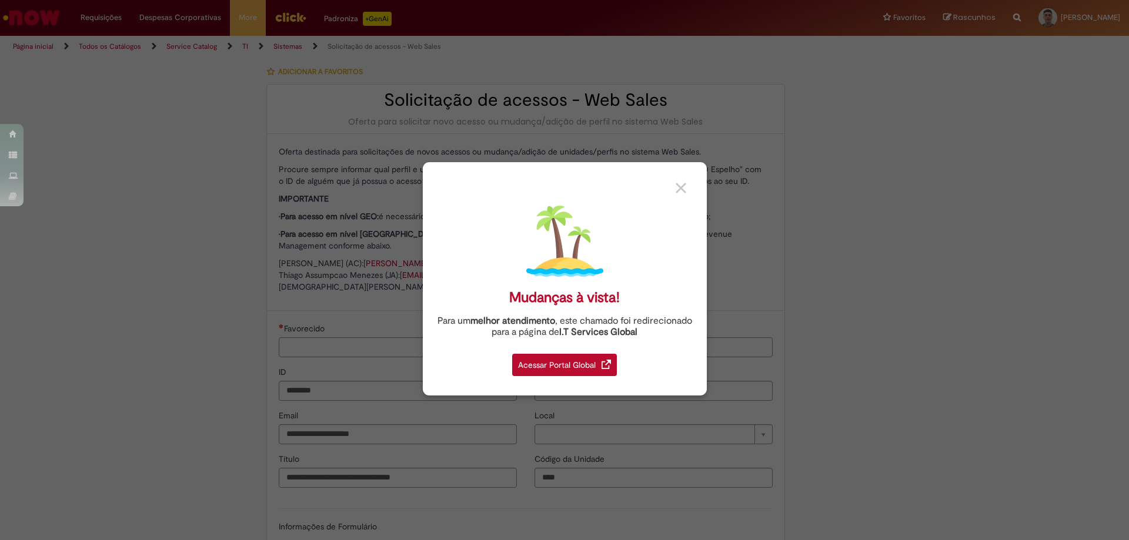 This screenshot has width=1129, height=540. I want to click on a: Acessar Portal Global, so click(565, 362).